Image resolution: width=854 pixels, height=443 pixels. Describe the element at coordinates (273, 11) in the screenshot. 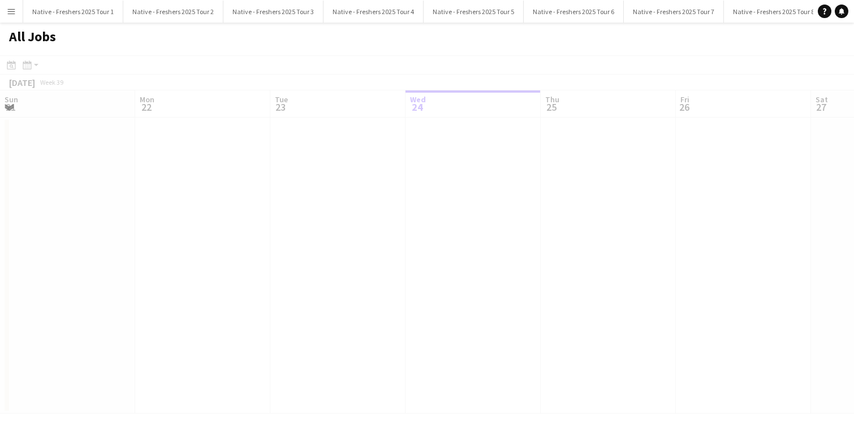

I see `button: Native - Freshers 2025 Tour 3` at that location.